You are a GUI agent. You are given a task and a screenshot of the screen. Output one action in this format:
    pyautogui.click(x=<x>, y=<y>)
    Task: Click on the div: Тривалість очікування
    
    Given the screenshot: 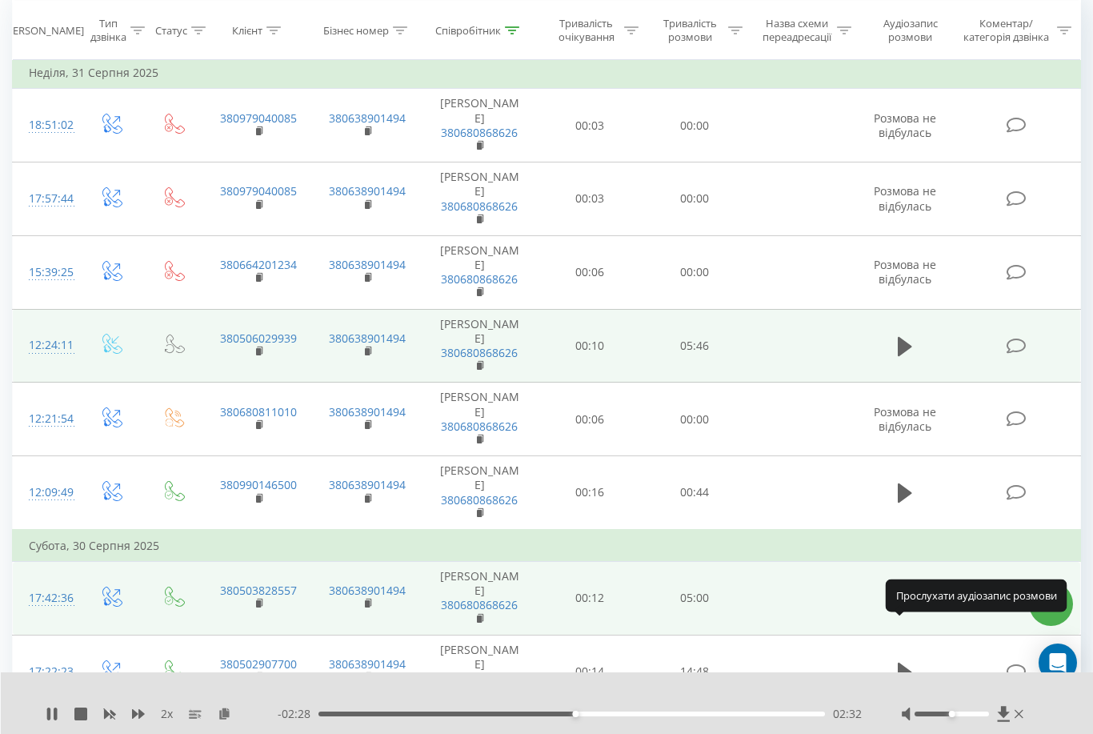 What is the action you would take?
    pyautogui.click(x=586, y=30)
    